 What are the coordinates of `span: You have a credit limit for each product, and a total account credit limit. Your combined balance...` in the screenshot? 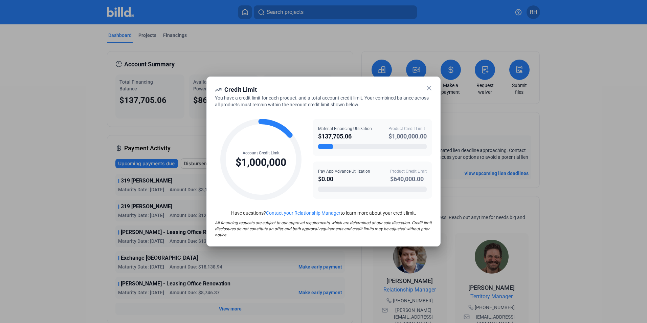 It's located at (322, 101).